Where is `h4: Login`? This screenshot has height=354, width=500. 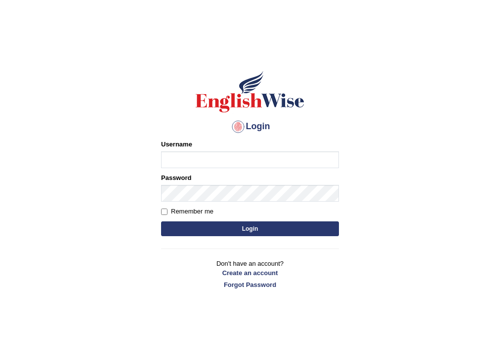 h4: Login is located at coordinates (250, 127).